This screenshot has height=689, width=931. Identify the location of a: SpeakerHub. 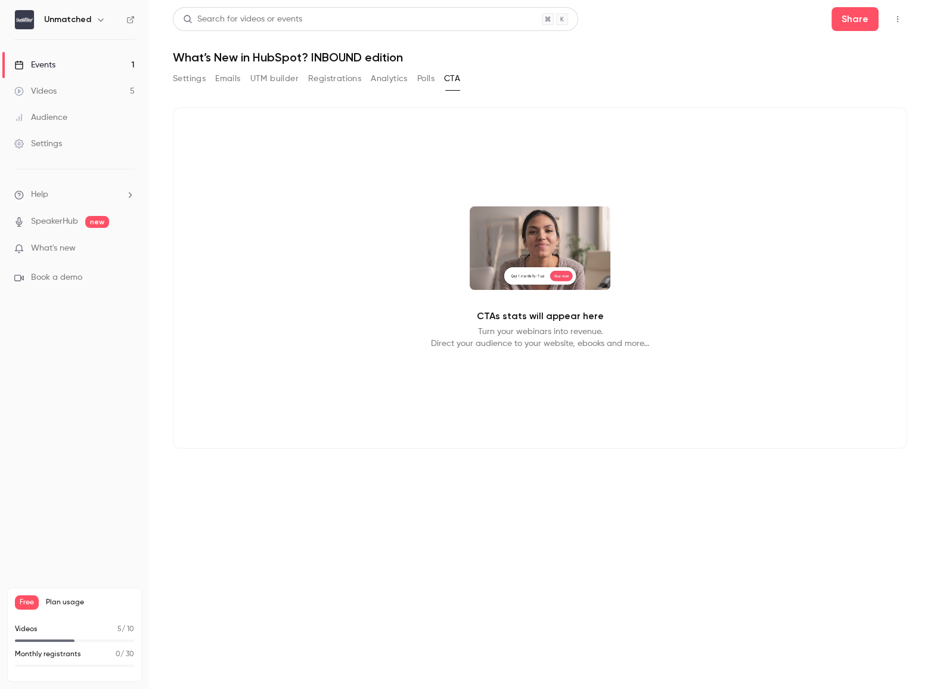
(54, 221).